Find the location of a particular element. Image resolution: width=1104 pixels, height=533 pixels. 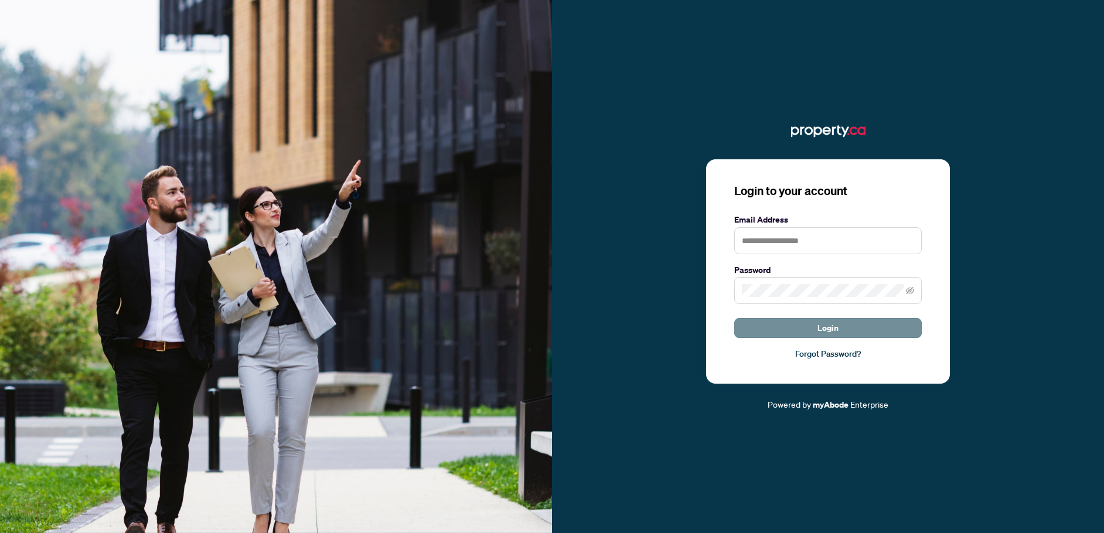

span: eye-invisible is located at coordinates (910, 291).